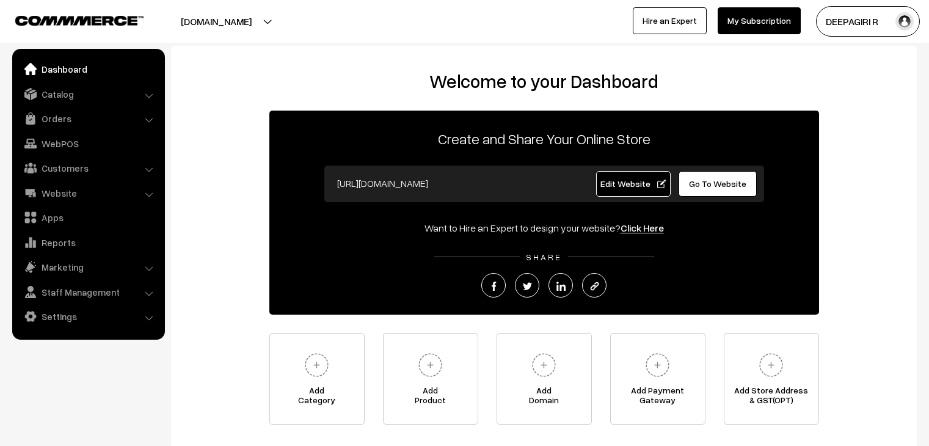 Image resolution: width=929 pixels, height=446 pixels. I want to click on a: Orders, so click(88, 119).